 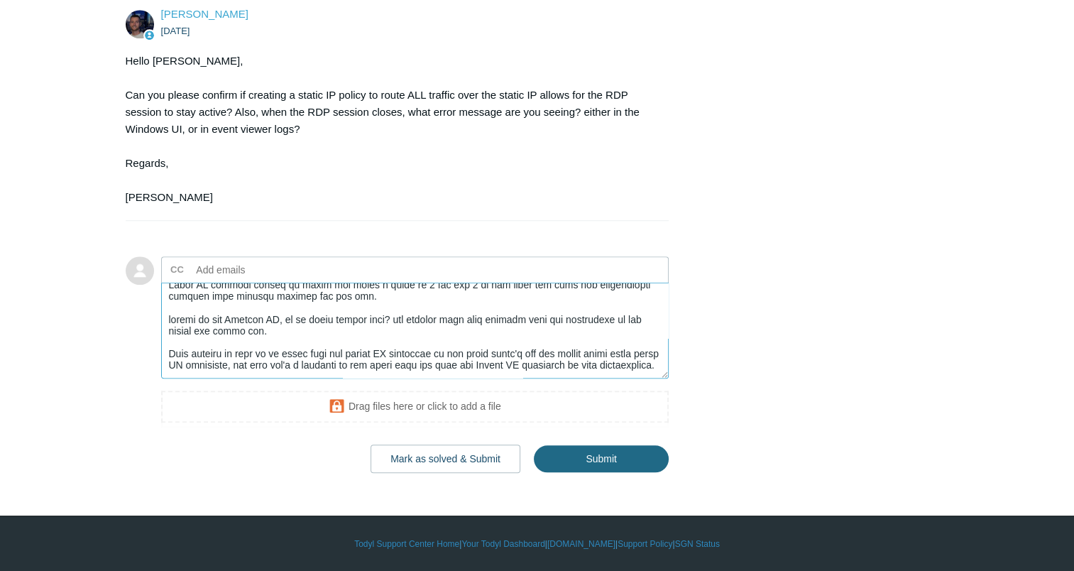 I want to click on input: Add emails, so click(x=267, y=270).